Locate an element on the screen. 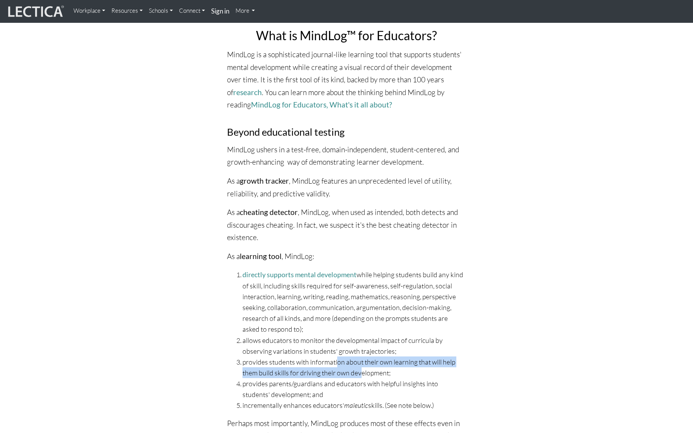 The width and height of the screenshot is (693, 433). a: directly supports mental development is located at coordinates (299, 274).